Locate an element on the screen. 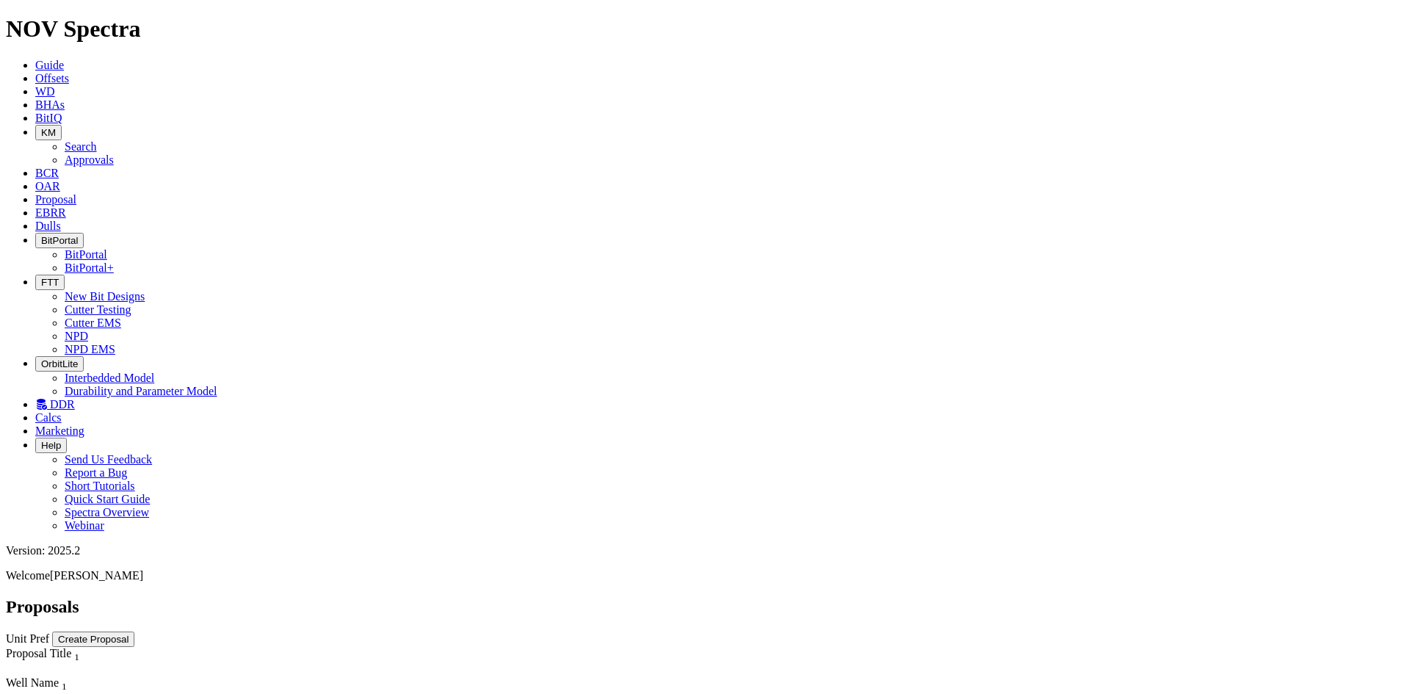 This screenshot has height=694, width=1410. a: Send Us Feedback is located at coordinates (108, 459).